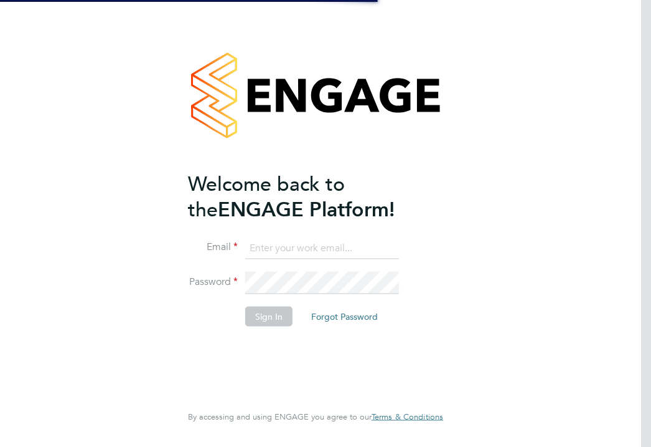  I want to click on label: Password, so click(213, 282).